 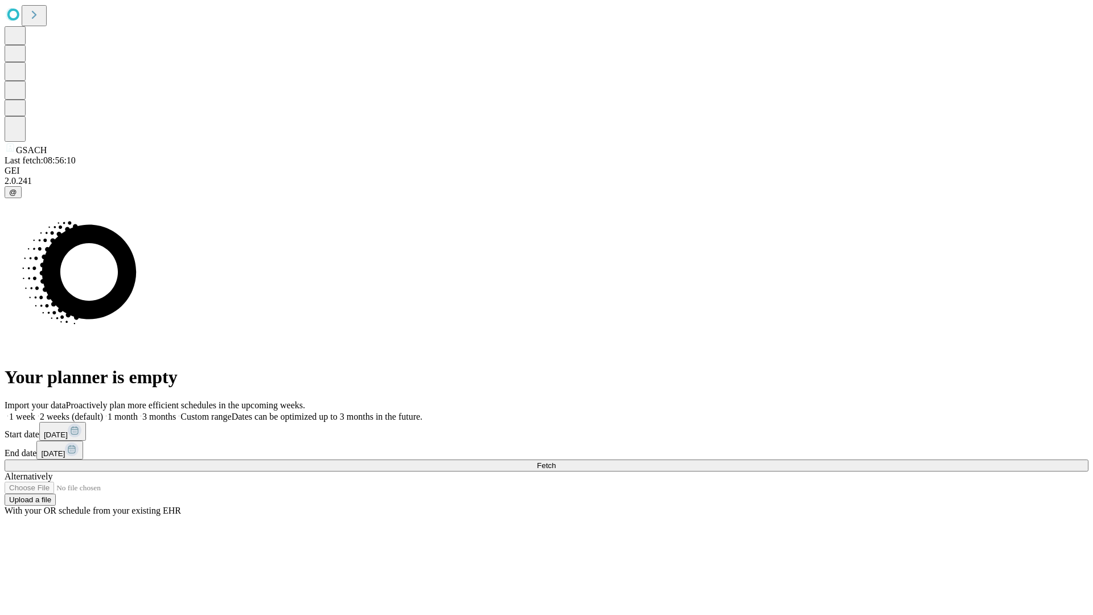 What do you see at coordinates (546, 171) in the screenshot?
I see `div: GEI` at bounding box center [546, 171].